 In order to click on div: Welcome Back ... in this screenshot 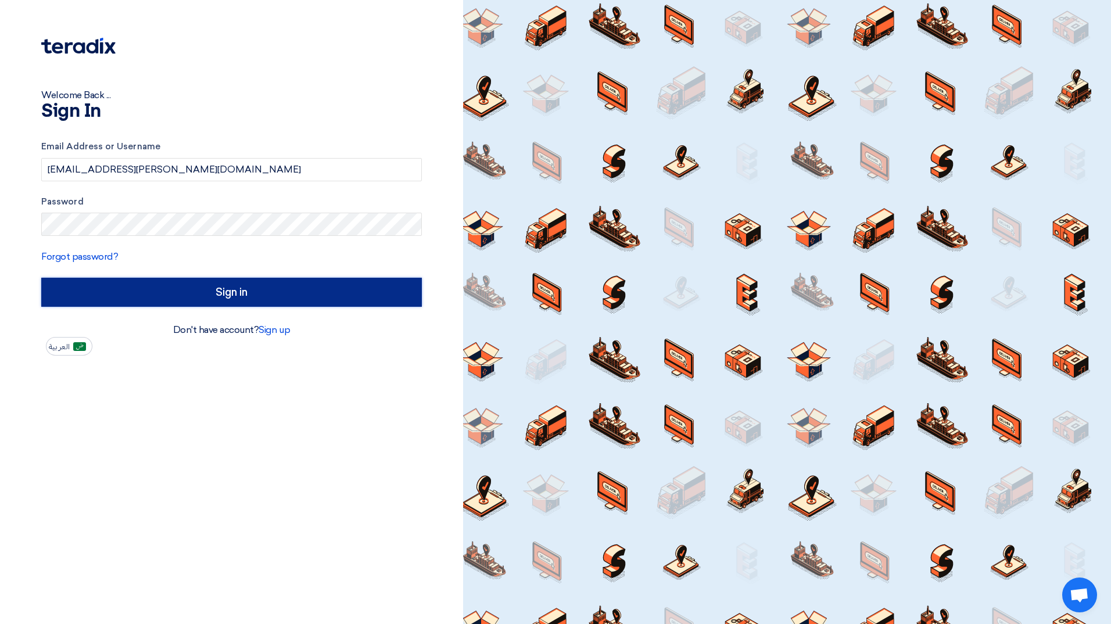, I will do `click(231, 95)`.